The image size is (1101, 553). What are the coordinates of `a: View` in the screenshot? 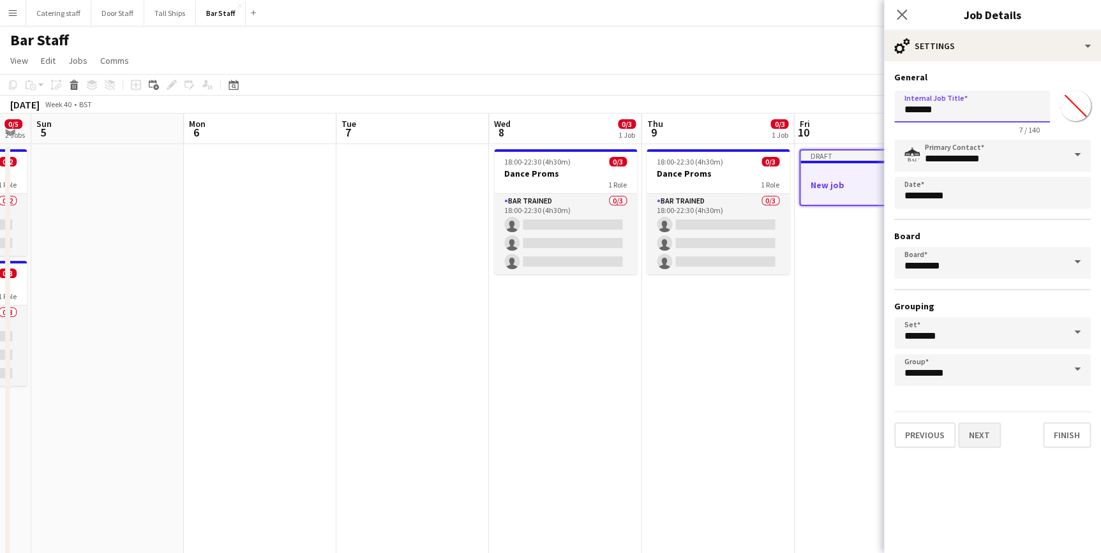 It's located at (19, 61).